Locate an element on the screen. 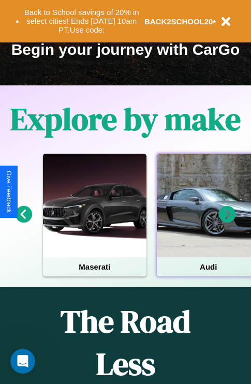  b: BACK2SCHOOL20 is located at coordinates (179, 21).